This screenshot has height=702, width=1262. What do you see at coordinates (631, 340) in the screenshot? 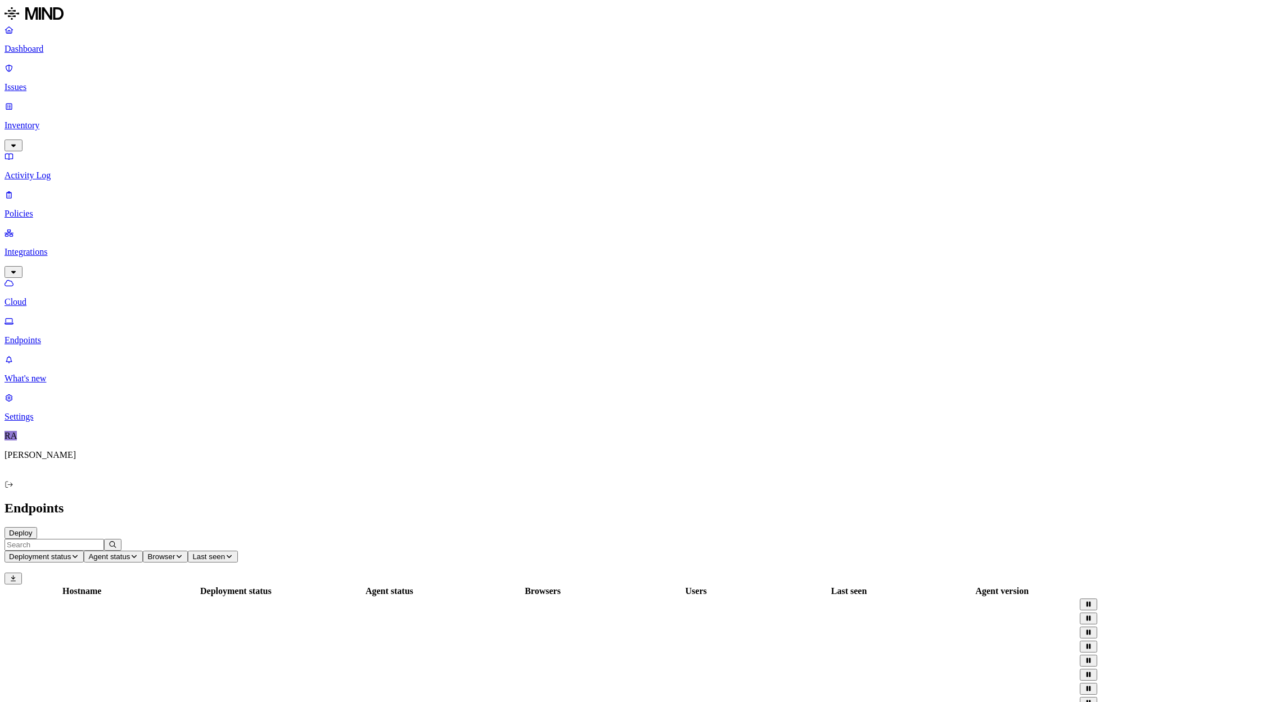
I see `p: Endpoints` at bounding box center [631, 340].